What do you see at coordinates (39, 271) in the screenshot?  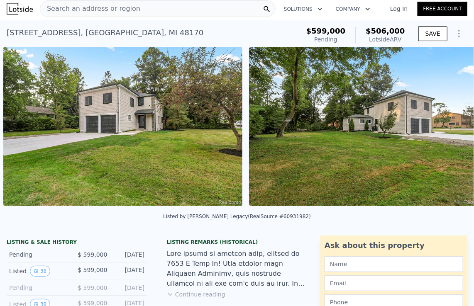 I see `div: Listed` at bounding box center [39, 271].